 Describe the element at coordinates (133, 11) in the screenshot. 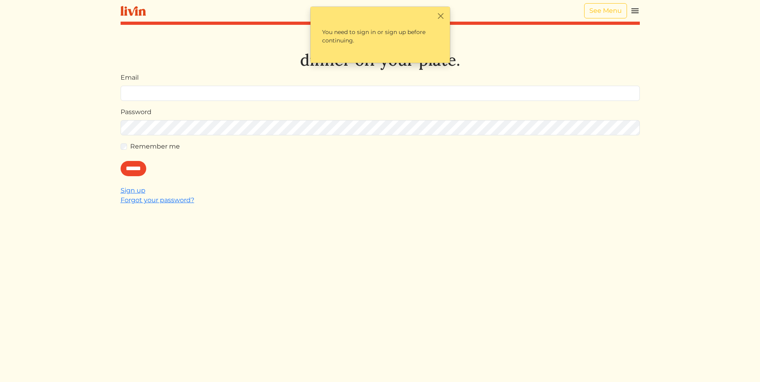

I see `img: livin-logo-a0d97d1a881af30f6274990eb6222085a2533c92bbd1e4f22c21b4f0d0e3210c.svg` at that location.